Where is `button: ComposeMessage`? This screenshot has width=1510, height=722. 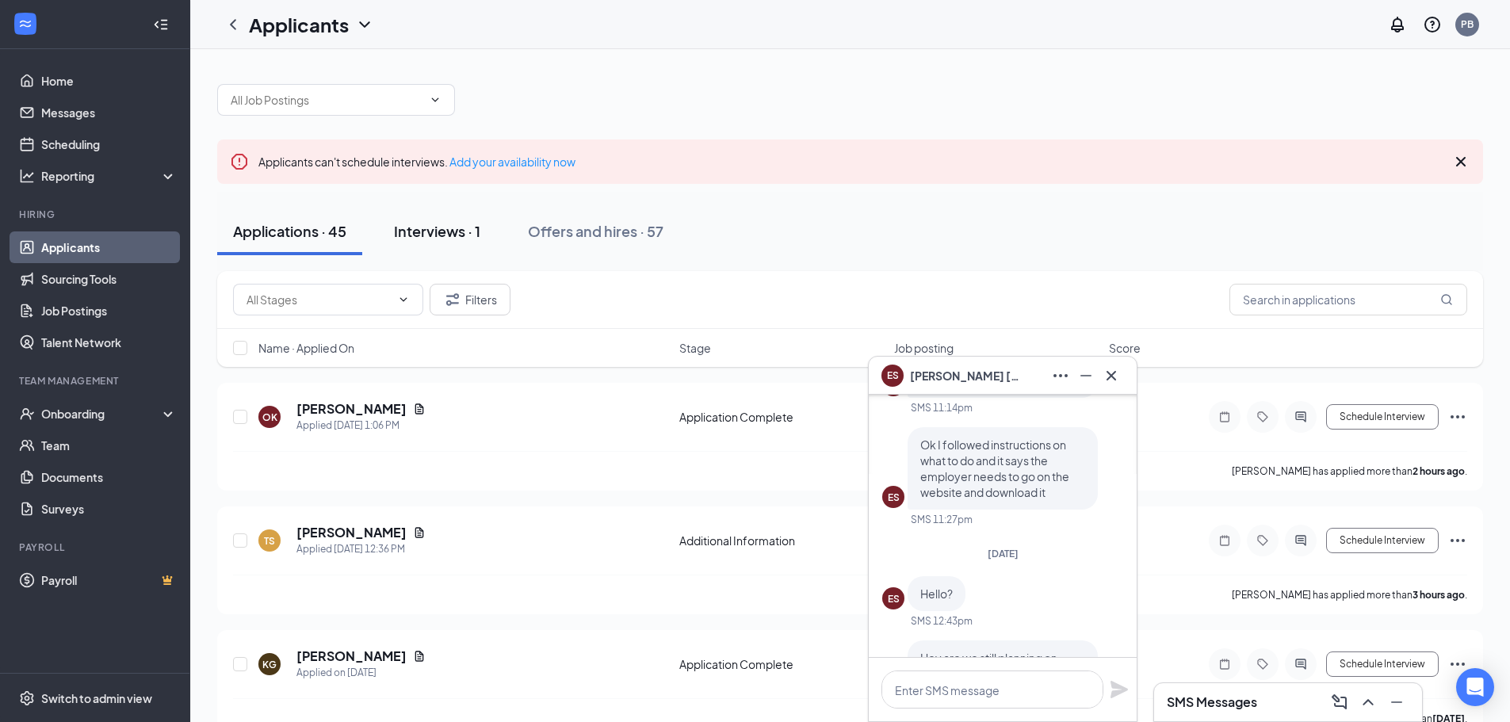
button: ComposeMessage is located at coordinates (1339, 702).